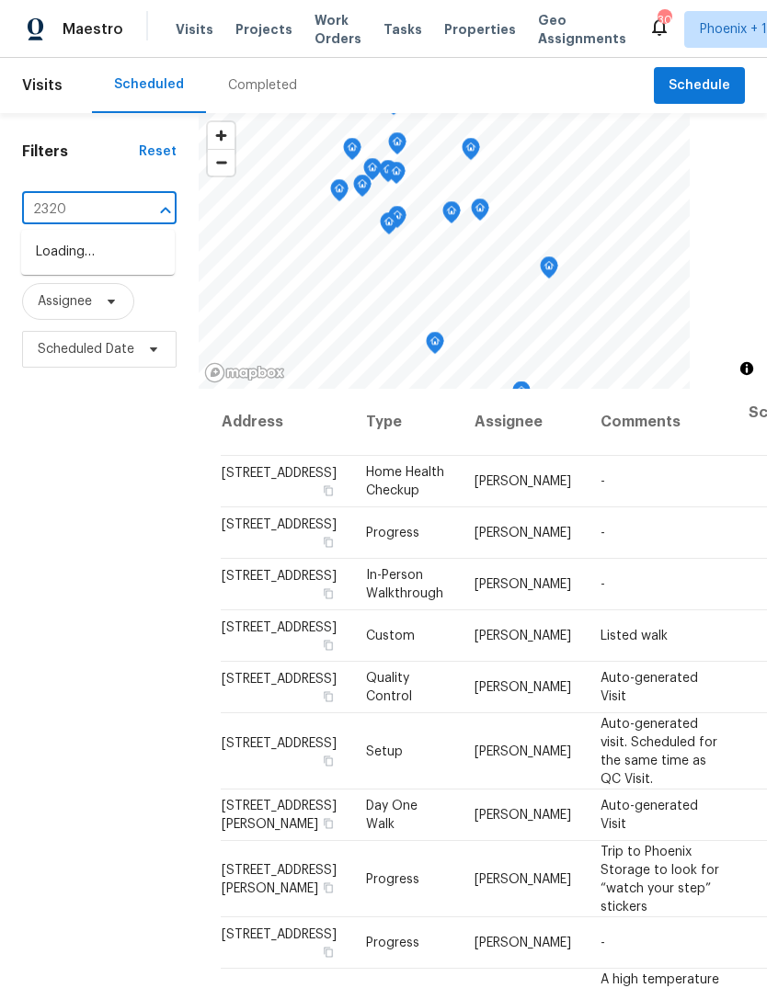 The width and height of the screenshot is (767, 988). I want to click on button: Toggle attribution, so click(746, 369).